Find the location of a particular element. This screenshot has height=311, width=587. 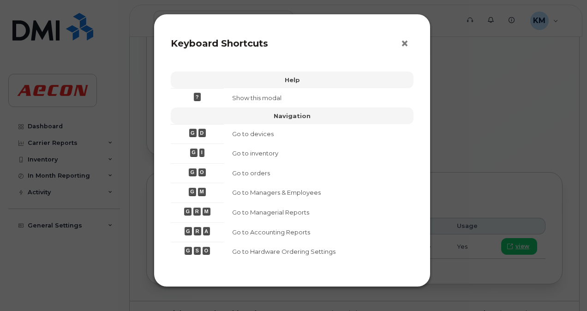

span: S is located at coordinates (197, 251).